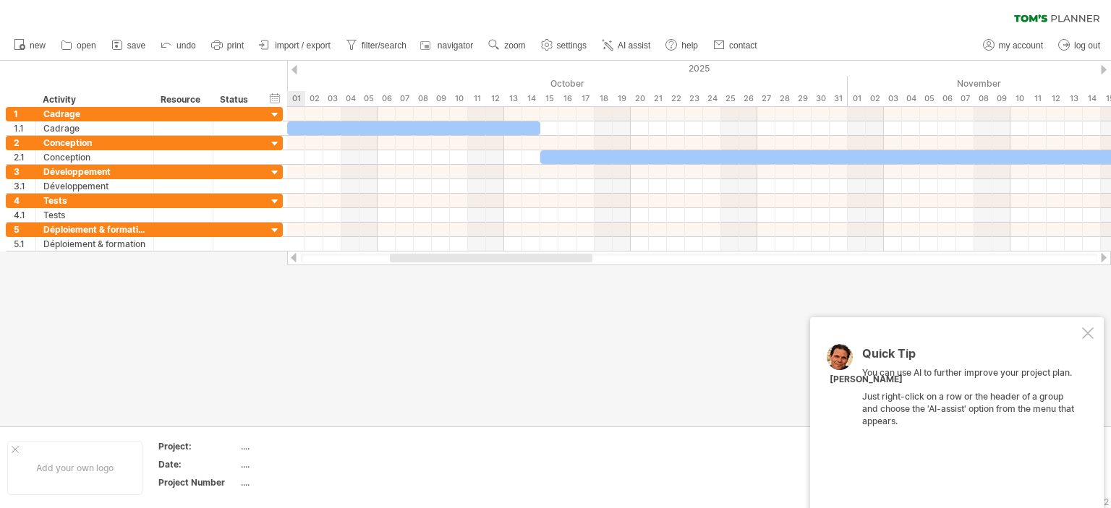 Image resolution: width=1111 pixels, height=508 pixels. I want to click on a: log out, so click(1079, 46).